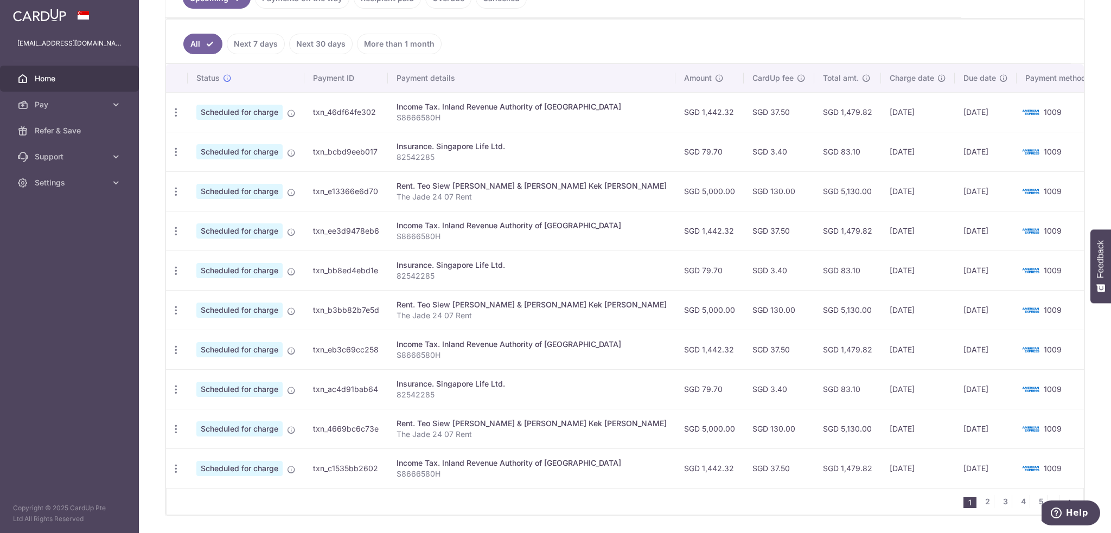  Describe the element at coordinates (1101, 266) in the screenshot. I see `button: Feedback - Show survey` at that location.